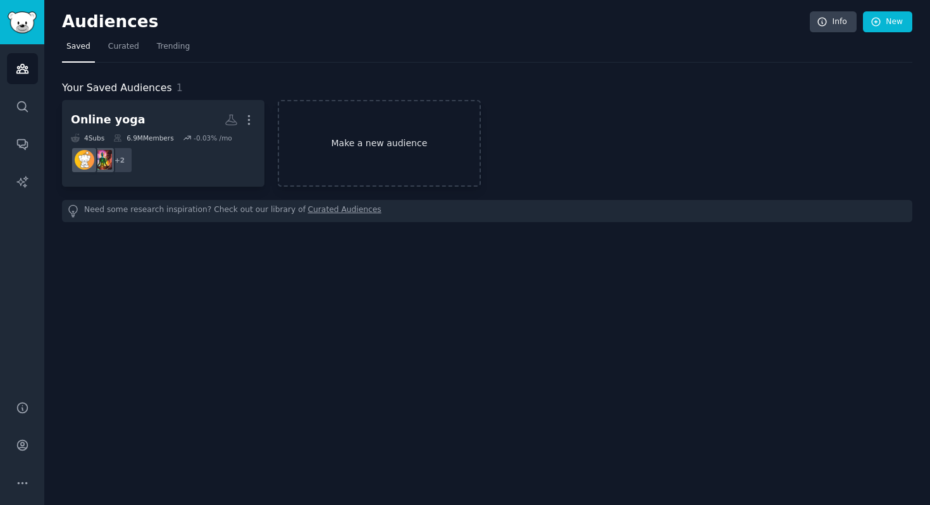 This screenshot has width=930, height=505. I want to click on a: Saved, so click(78, 49).